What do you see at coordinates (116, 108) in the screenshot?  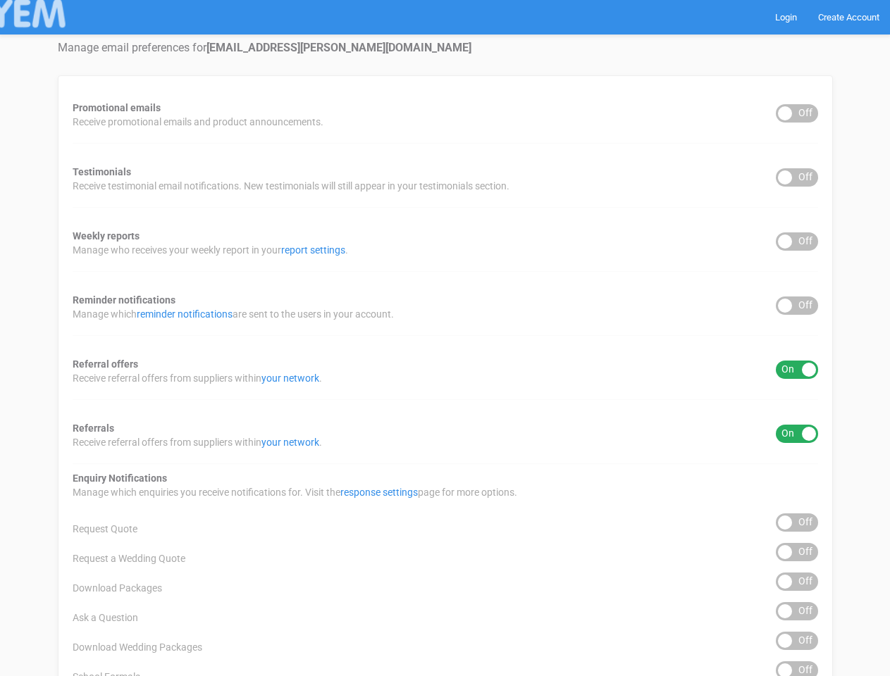 I see `strong: Promotional emails` at bounding box center [116, 108].